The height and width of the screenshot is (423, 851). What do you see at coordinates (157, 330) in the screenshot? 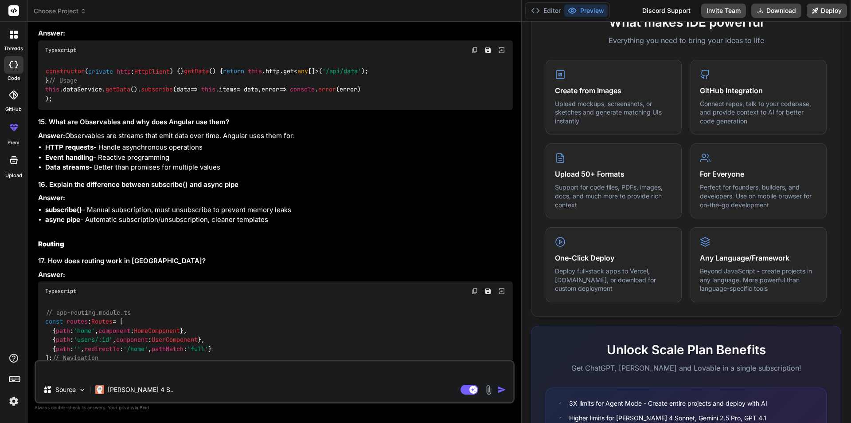
I see `span: HomeComponent` at bounding box center [157, 330].